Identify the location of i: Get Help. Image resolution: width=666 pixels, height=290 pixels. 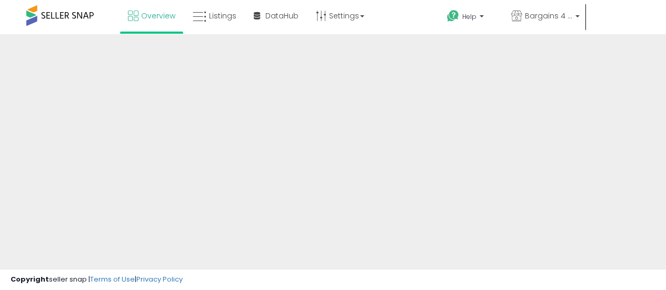
(453, 16).